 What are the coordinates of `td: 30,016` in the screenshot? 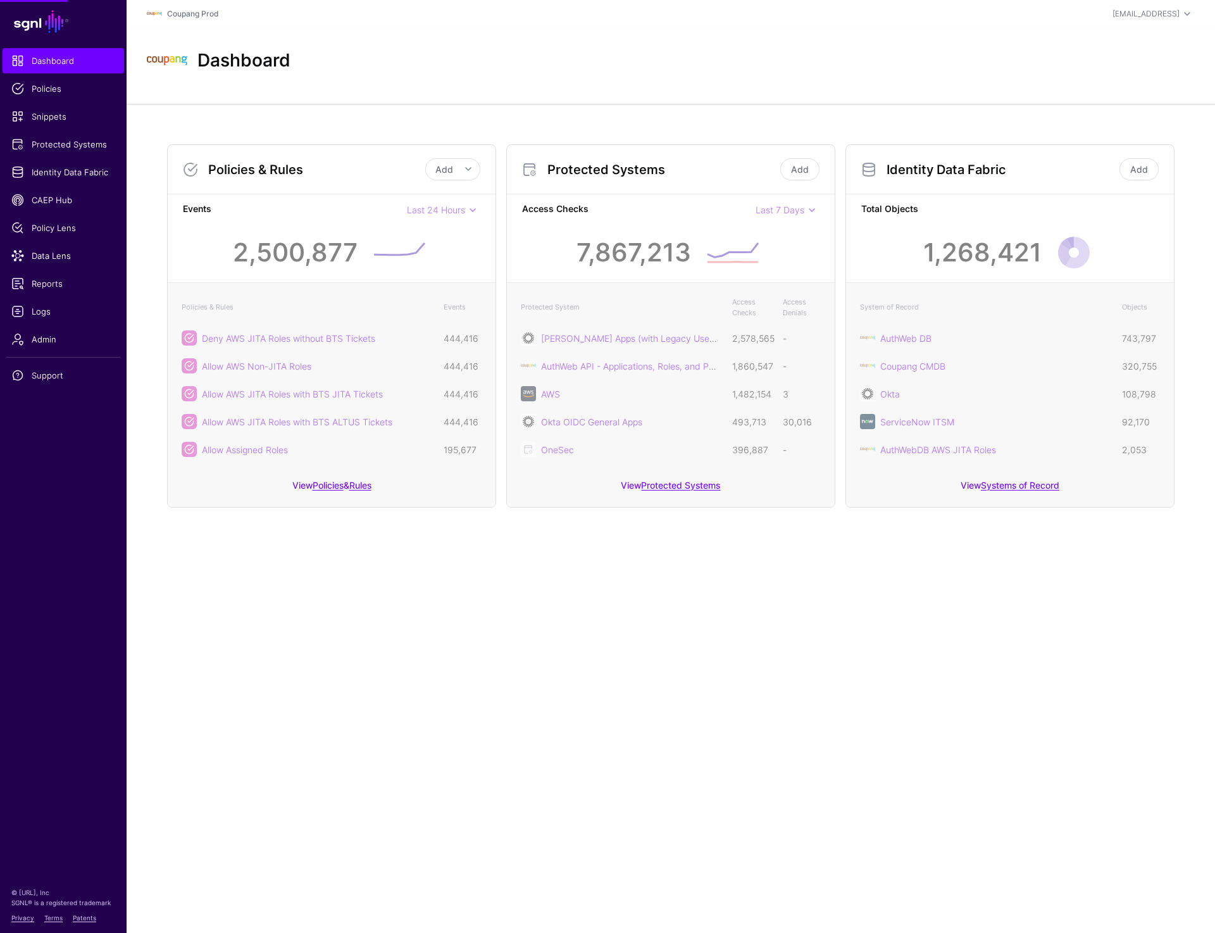 It's located at (802, 421).